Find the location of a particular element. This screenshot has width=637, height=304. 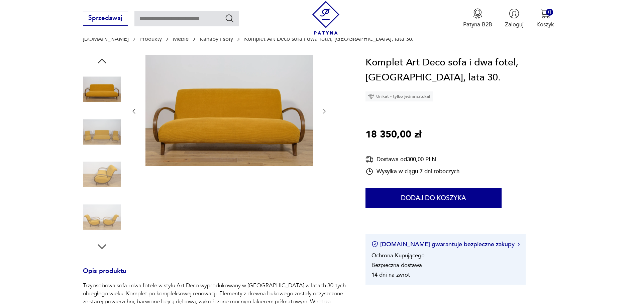

li: Bezpieczna dostawa is located at coordinates (396, 265).